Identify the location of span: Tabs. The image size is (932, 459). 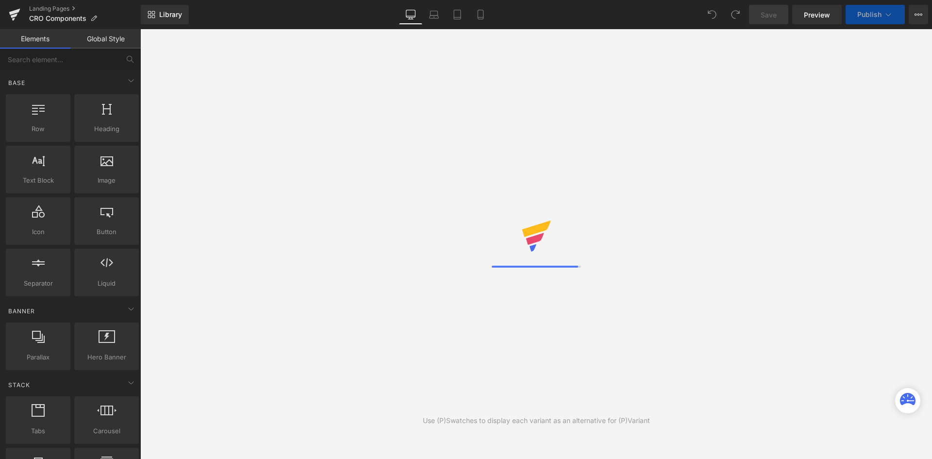
(38, 430).